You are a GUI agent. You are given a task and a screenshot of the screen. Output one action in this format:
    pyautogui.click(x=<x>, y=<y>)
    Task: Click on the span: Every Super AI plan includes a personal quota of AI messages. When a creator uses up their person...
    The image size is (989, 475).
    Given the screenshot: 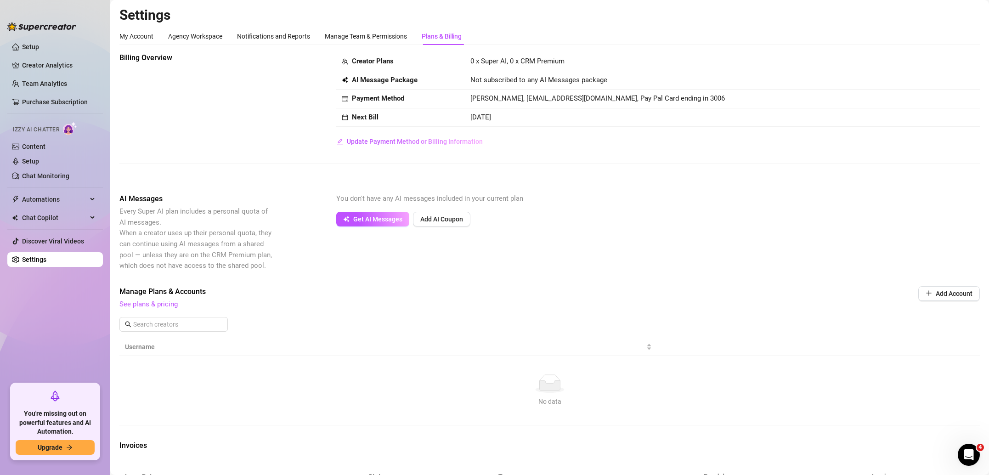 What is the action you would take?
    pyautogui.click(x=196, y=238)
    